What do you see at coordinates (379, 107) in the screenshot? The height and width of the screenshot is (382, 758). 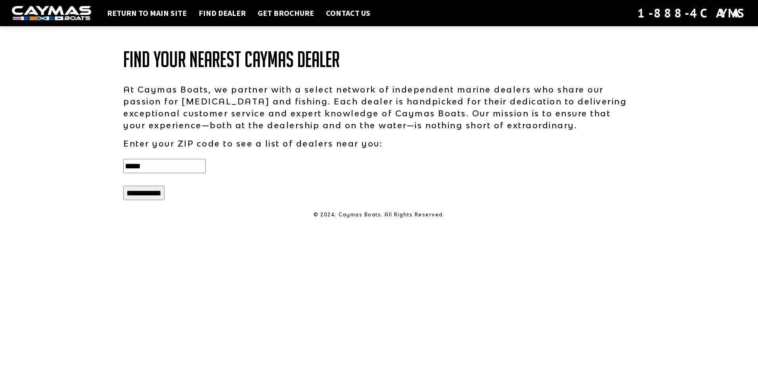 I see `p: At Caymas Boats, we partner with a select network of independent marine dealers who share our pas...` at bounding box center [379, 107].